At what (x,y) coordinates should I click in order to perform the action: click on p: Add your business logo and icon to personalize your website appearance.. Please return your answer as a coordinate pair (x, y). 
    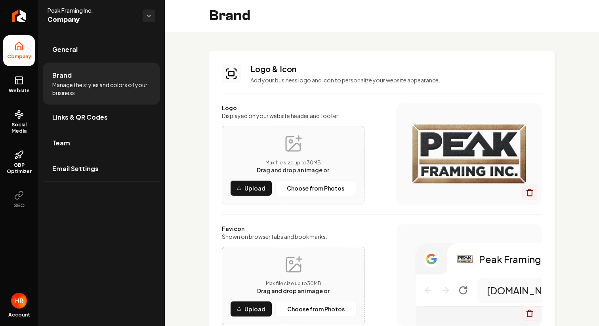
    Looking at the image, I should click on (396, 80).